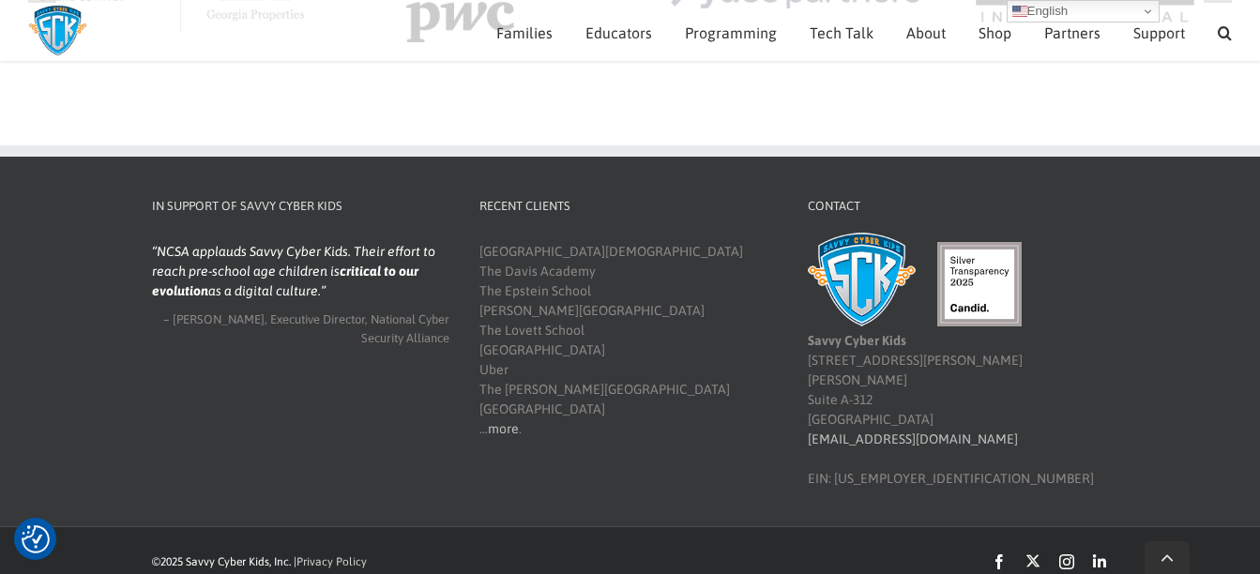 Image resolution: width=1260 pixels, height=574 pixels. Describe the element at coordinates (994, 33) in the screenshot. I see `span: Shop` at that location.